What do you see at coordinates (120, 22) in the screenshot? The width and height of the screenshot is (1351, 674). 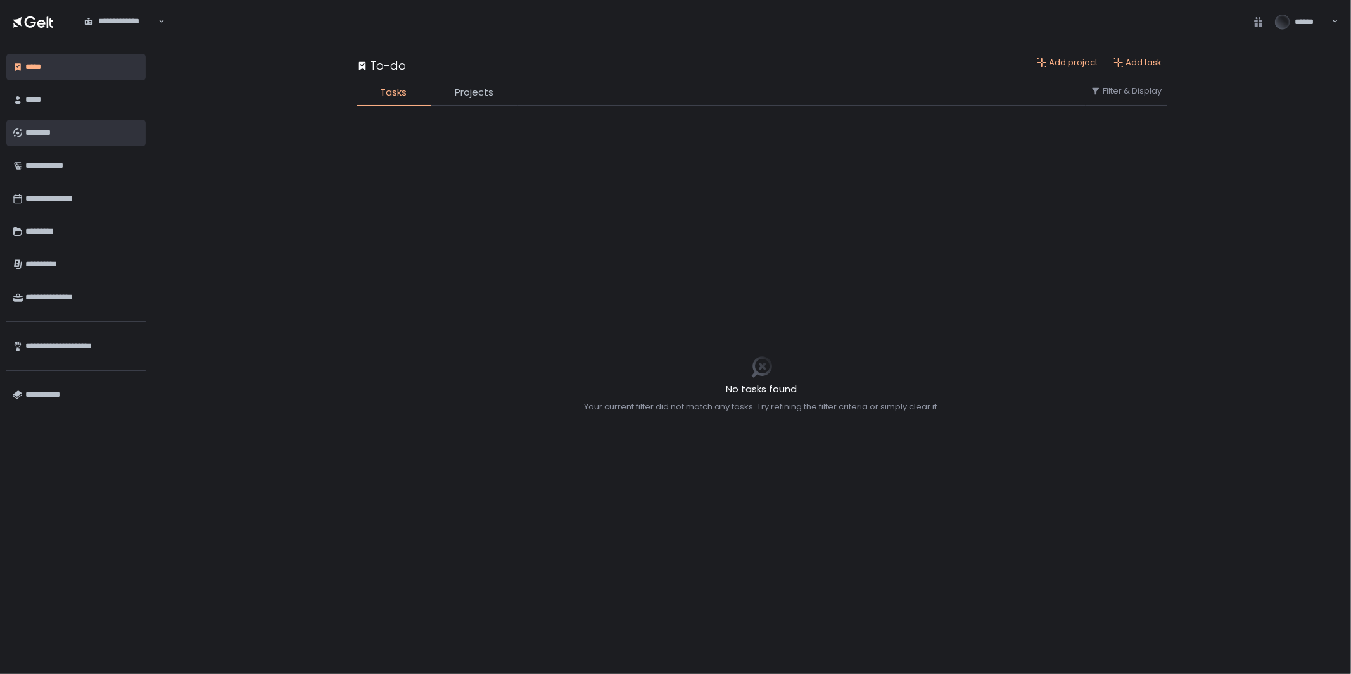 I see `div: Search for option` at bounding box center [120, 22].